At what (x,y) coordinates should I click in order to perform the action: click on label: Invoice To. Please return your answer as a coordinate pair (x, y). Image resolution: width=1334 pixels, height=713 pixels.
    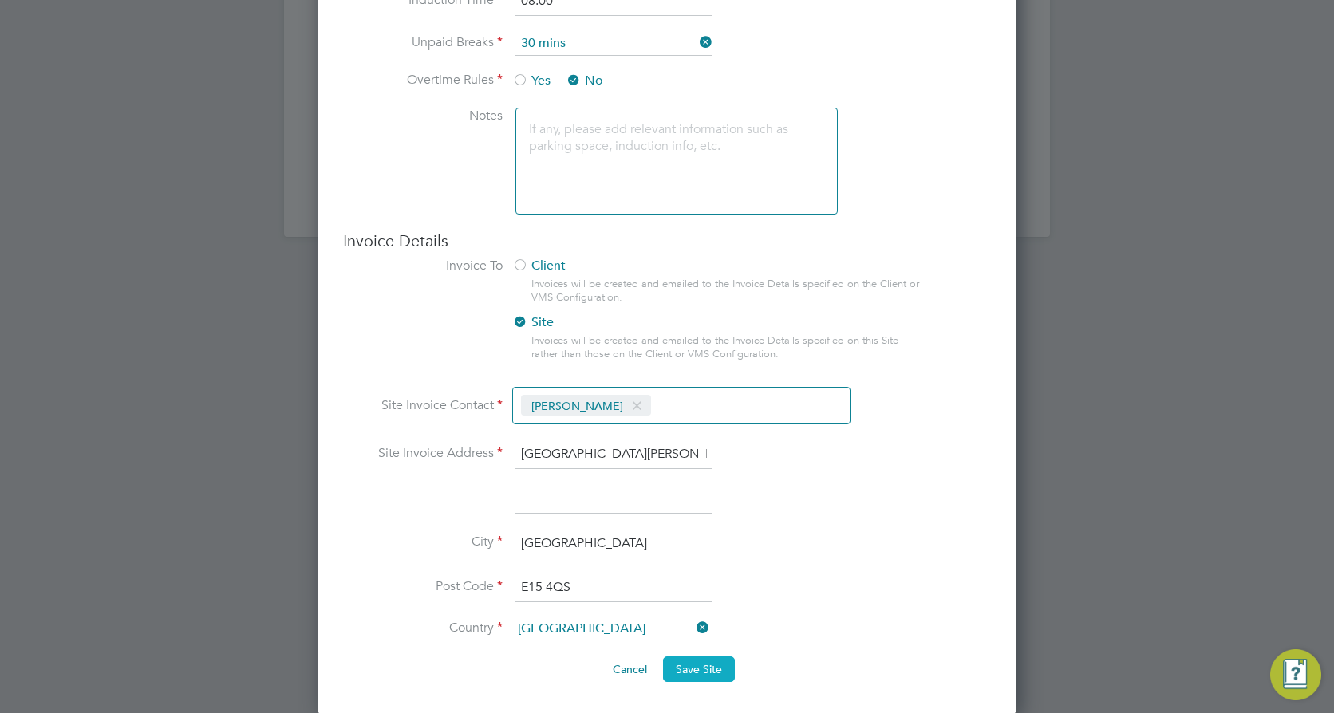
    Looking at the image, I should click on (423, 266).